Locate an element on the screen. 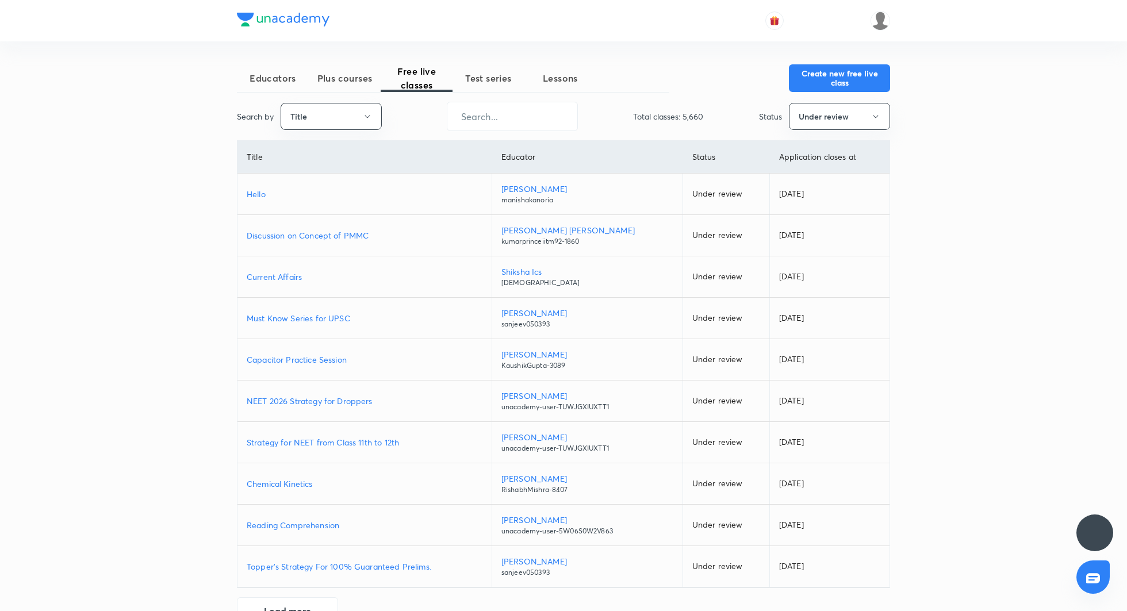  a: Capacitor Practice Session is located at coordinates (365, 359).